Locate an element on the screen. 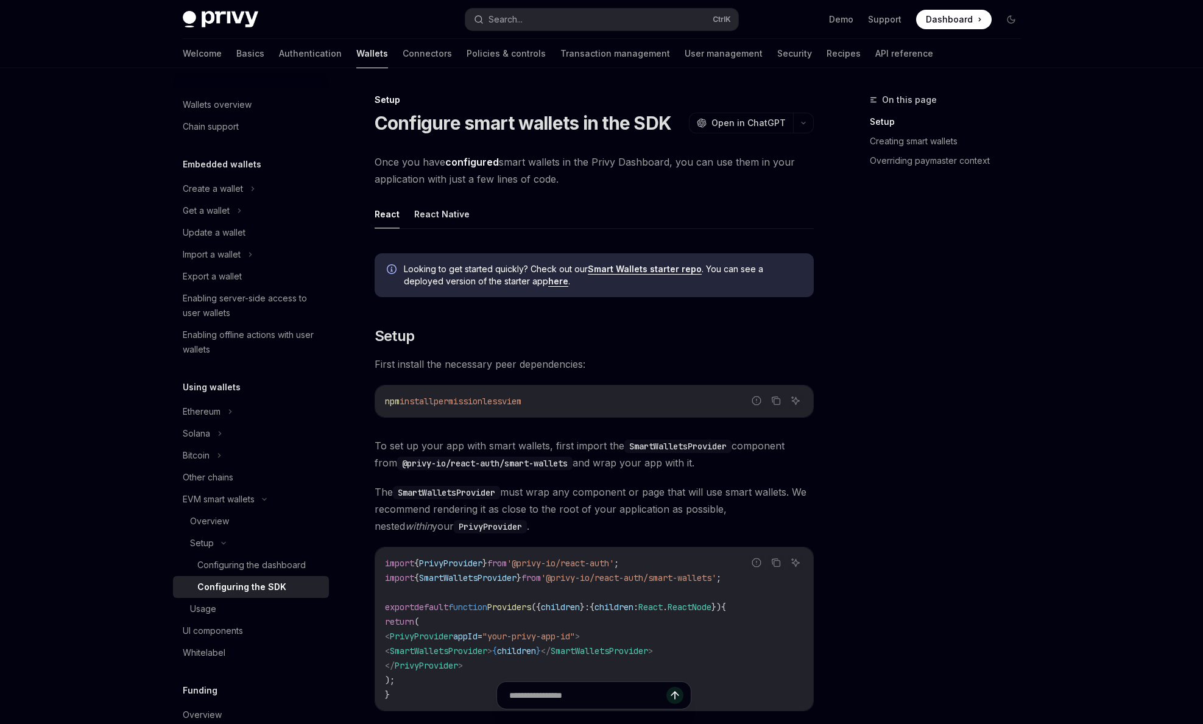 The image size is (1203, 724). a: Wallets is located at coordinates (372, 54).